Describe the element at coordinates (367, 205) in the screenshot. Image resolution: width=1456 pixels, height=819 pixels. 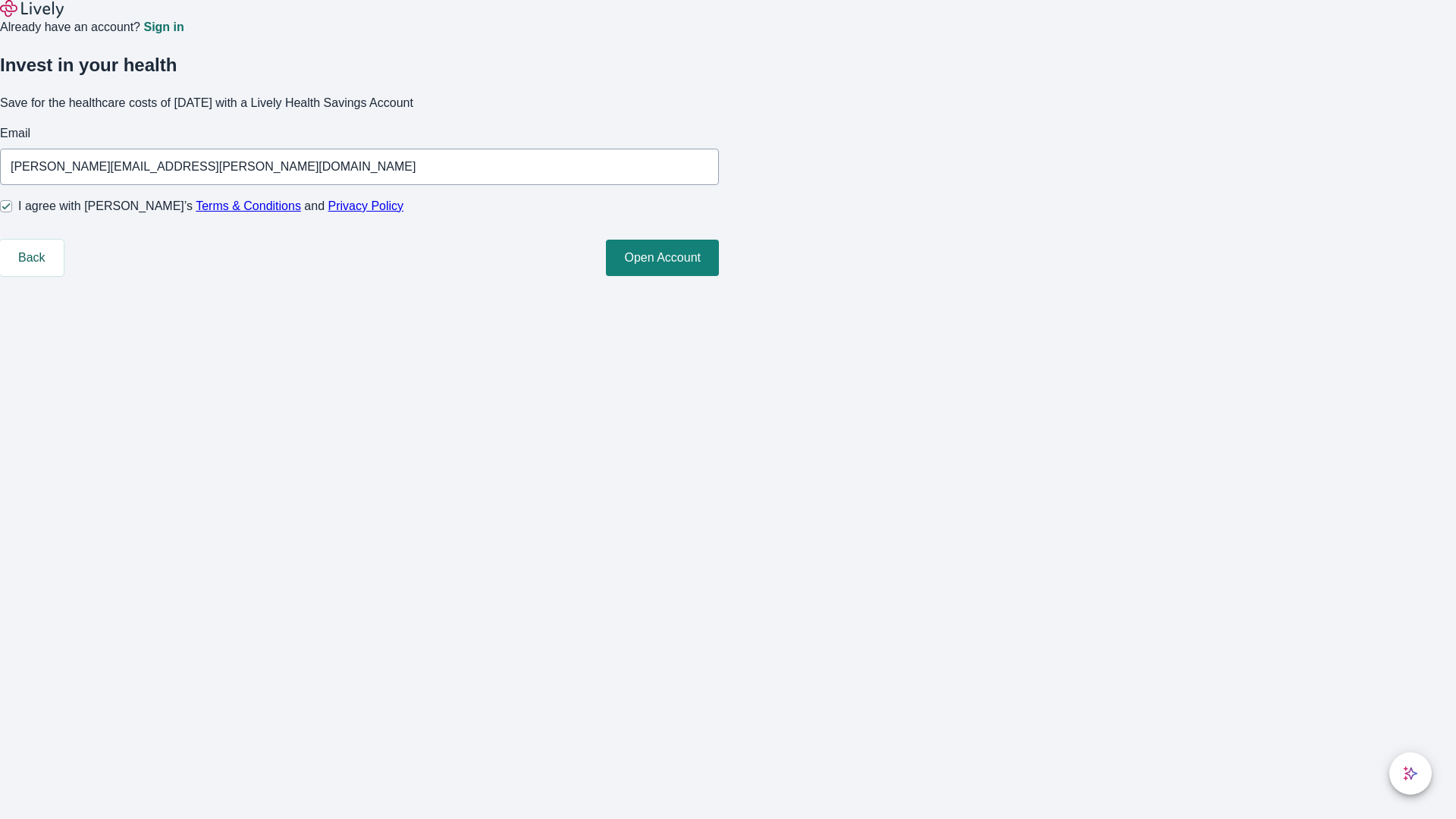
I see `a: Privacy Policy` at that location.